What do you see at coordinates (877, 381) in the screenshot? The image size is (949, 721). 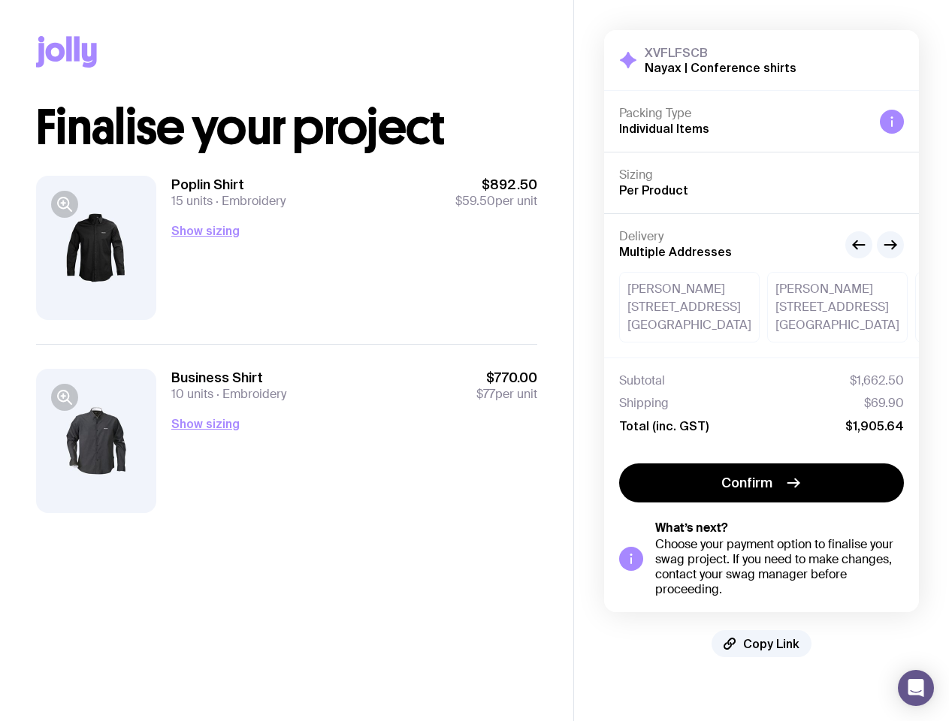 I see `span: $1,662.50` at bounding box center [877, 381].